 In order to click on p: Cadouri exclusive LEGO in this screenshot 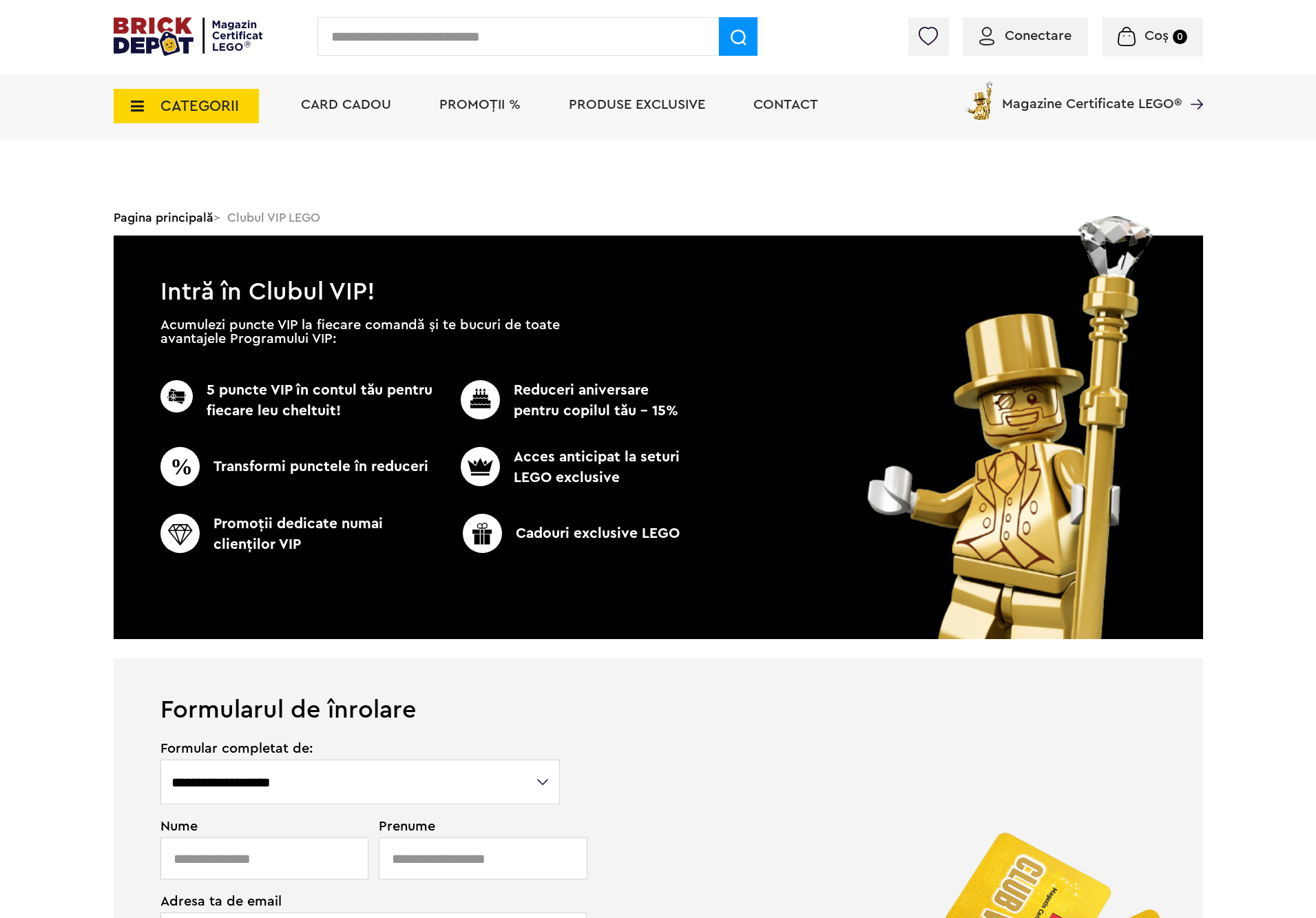, I will do `click(571, 533)`.